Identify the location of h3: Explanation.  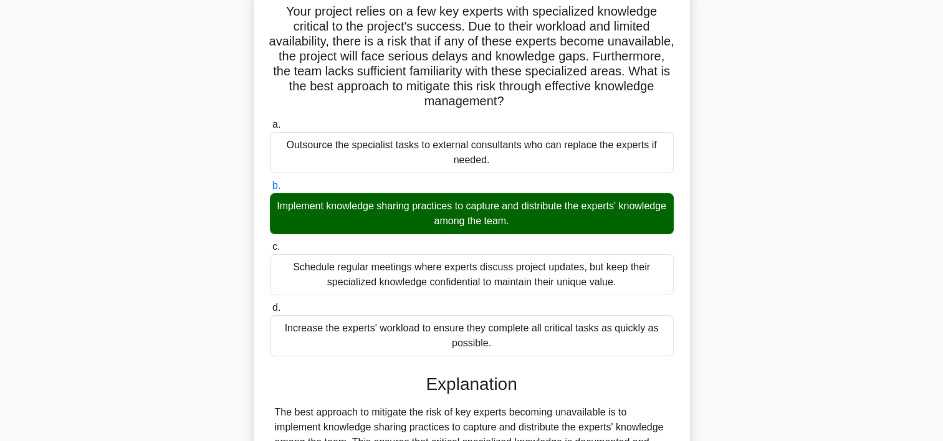
(472, 384).